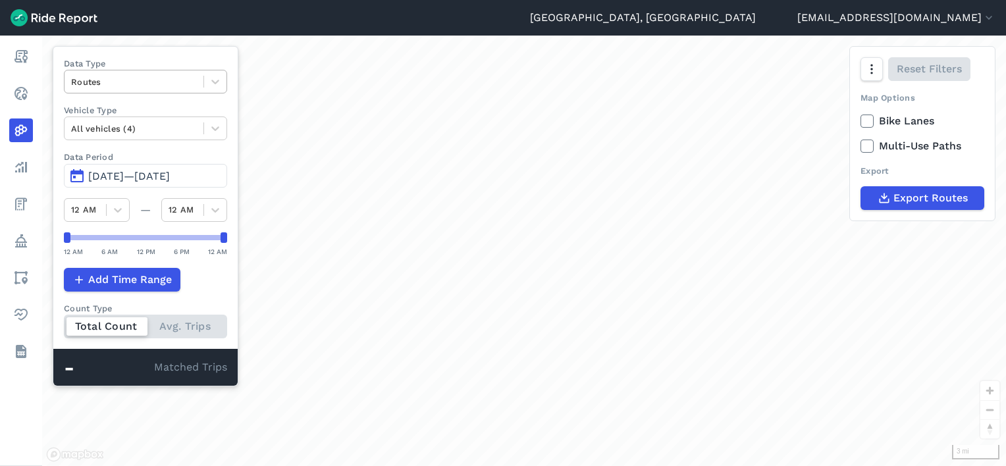 The image size is (1006, 466). What do you see at coordinates (21, 352) in the screenshot?
I see `a: Datasets` at bounding box center [21, 352].